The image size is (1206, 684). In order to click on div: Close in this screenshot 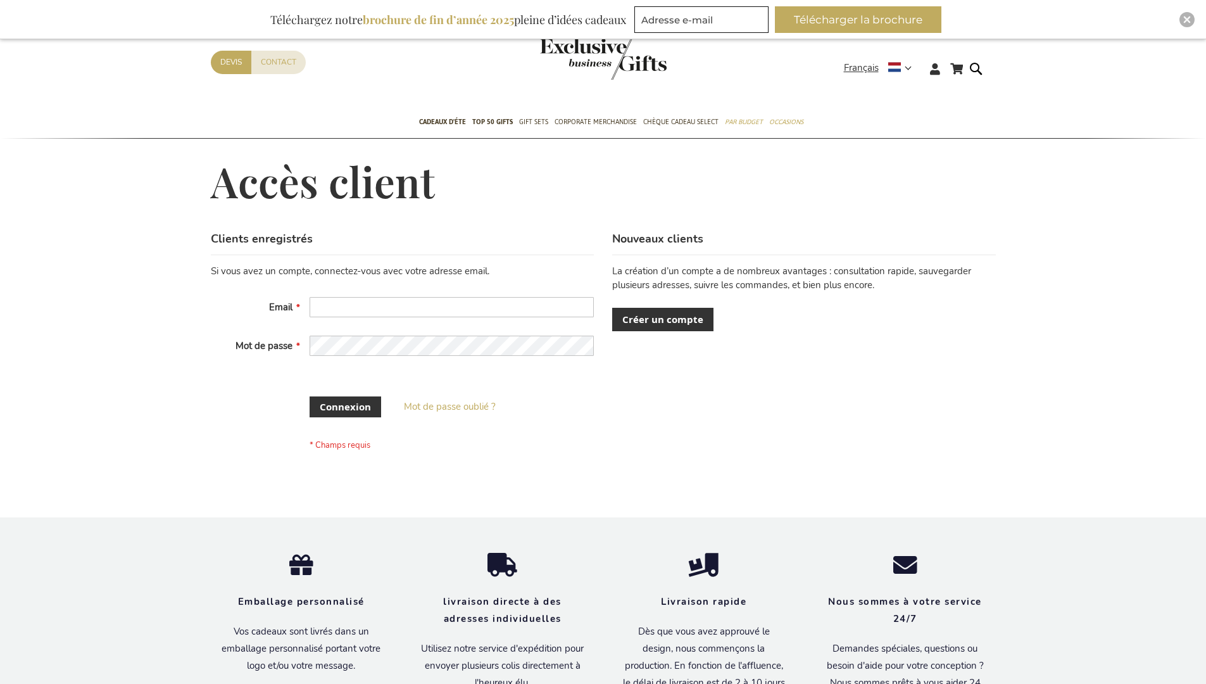, I will do `click(1187, 20)`.